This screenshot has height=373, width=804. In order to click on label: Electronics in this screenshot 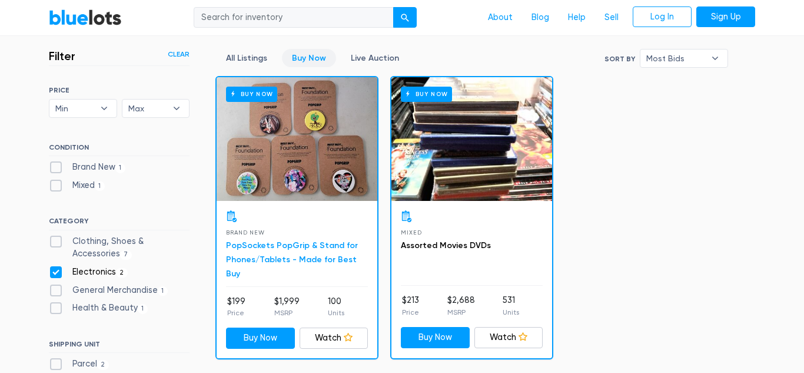, I will do `click(88, 272)`.